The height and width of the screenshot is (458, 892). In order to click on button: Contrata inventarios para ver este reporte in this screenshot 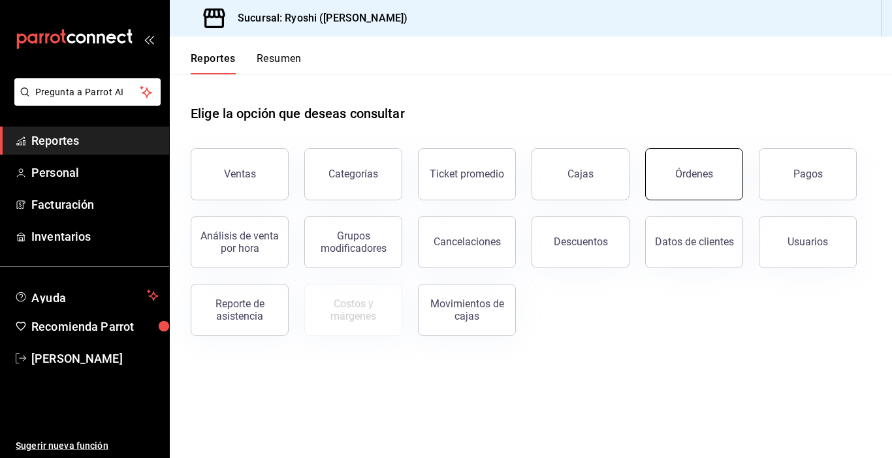, I will do `click(353, 310)`.